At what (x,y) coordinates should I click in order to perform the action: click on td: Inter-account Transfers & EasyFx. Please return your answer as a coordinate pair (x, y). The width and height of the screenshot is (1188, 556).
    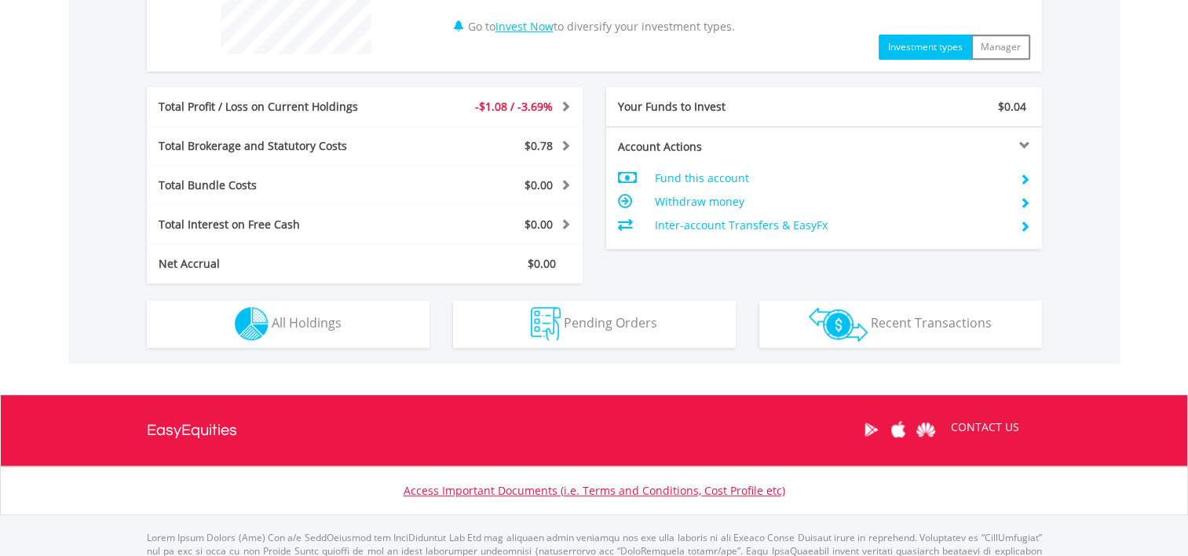
    Looking at the image, I should click on (830, 225).